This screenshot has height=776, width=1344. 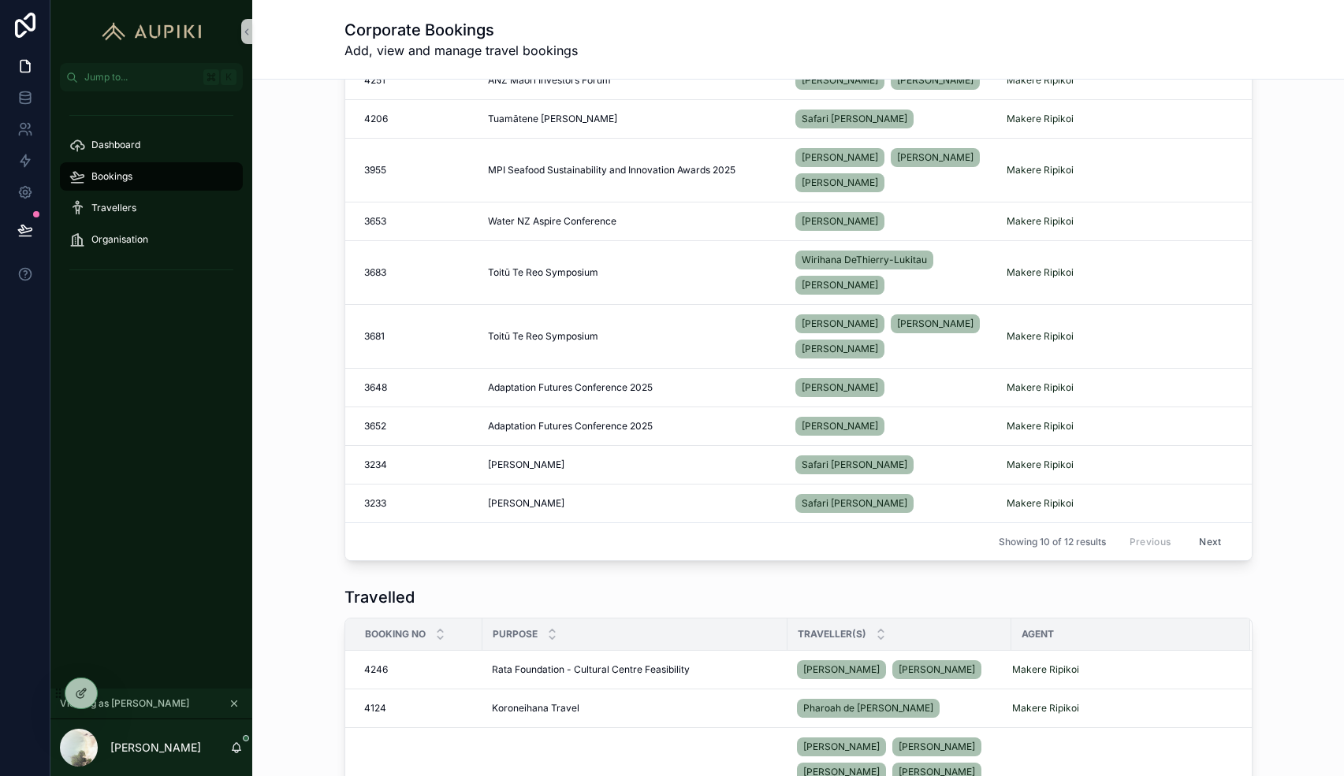 I want to click on a: 4251, so click(x=416, y=80).